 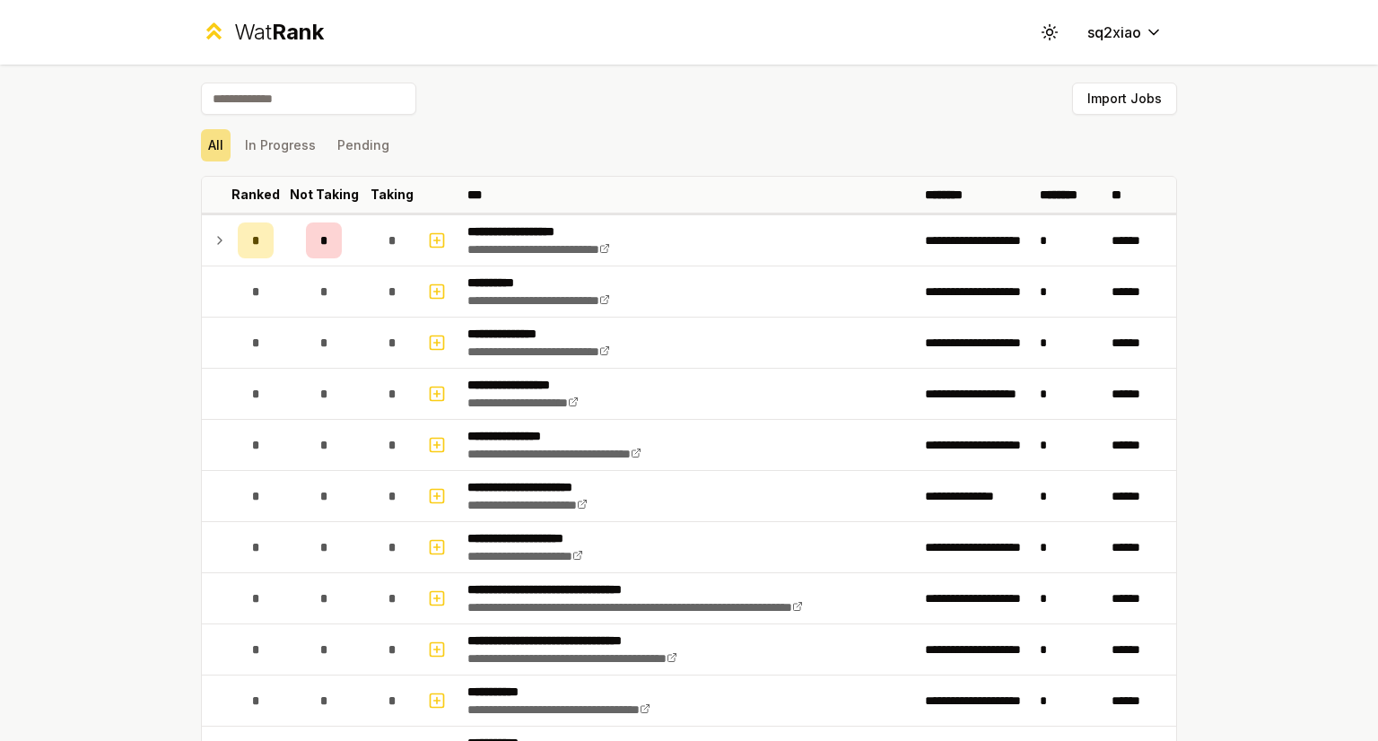 I want to click on span: sq2xiao, so click(x=1114, y=32).